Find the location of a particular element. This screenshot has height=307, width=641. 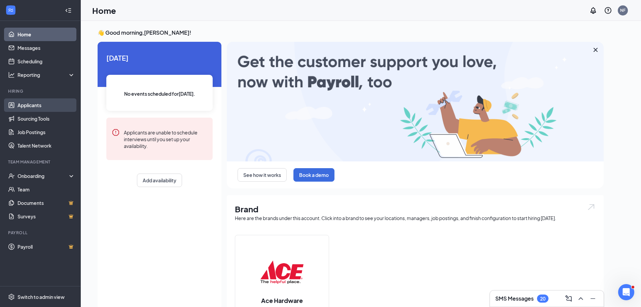

h2: Ace Hardware is located at coordinates (282, 300).